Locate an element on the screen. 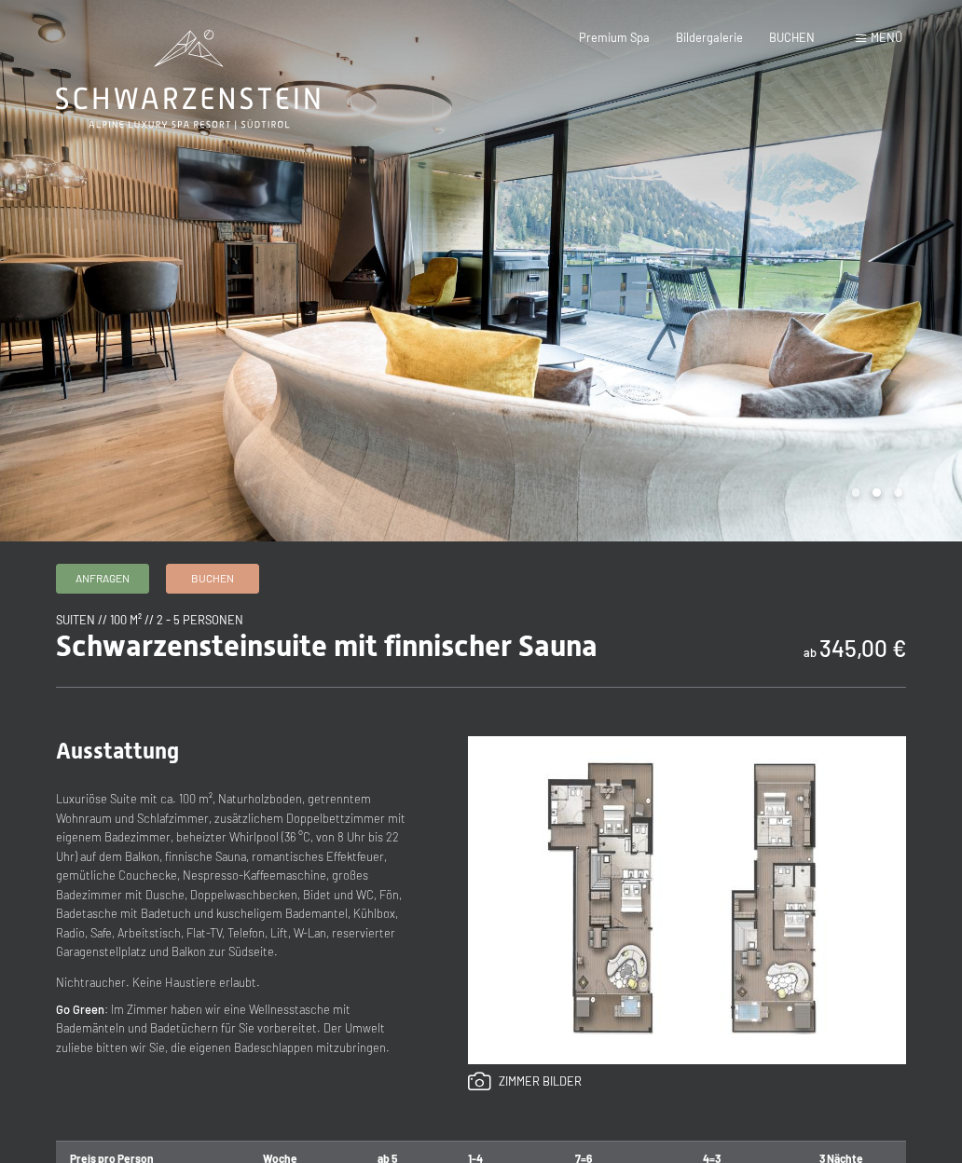 The image size is (962, 1163). span: Bildergalerie is located at coordinates (709, 37).